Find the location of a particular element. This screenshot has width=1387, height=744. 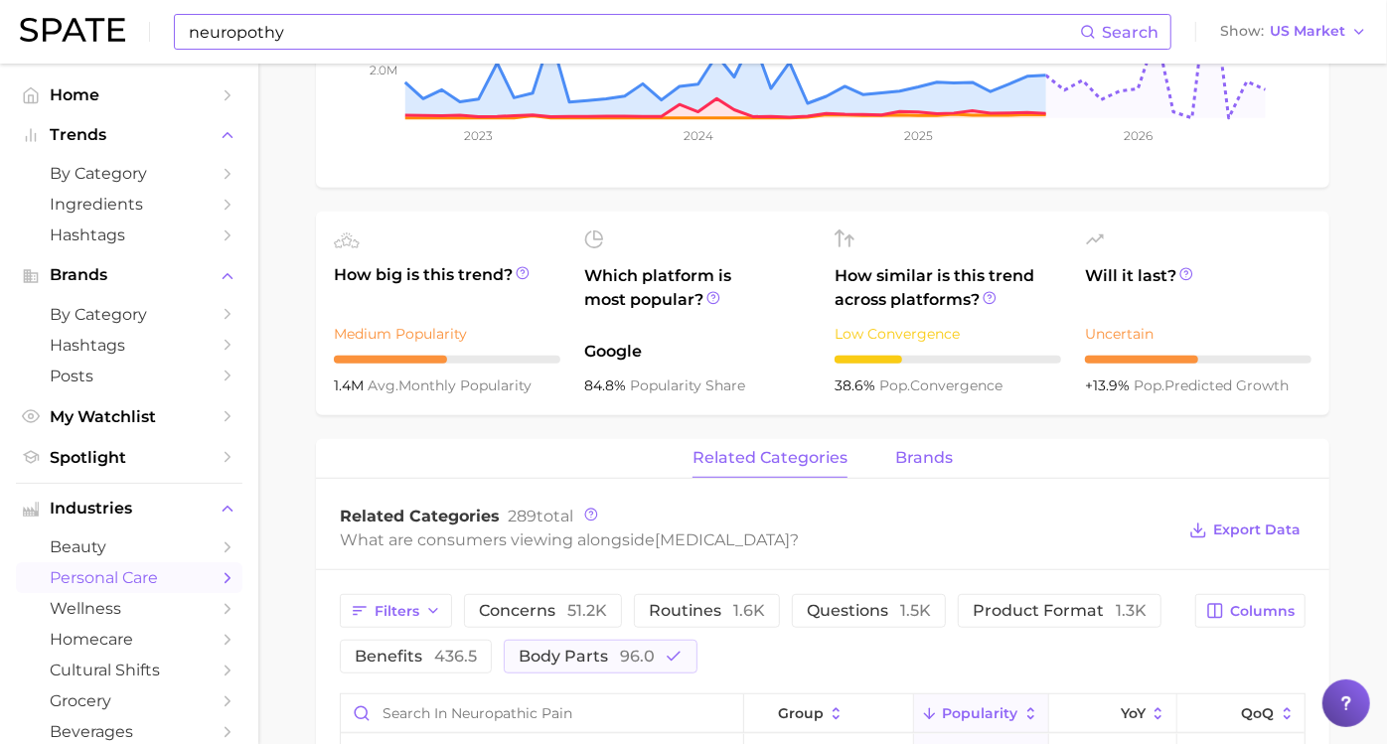

span: 38.6% is located at coordinates (856, 385).